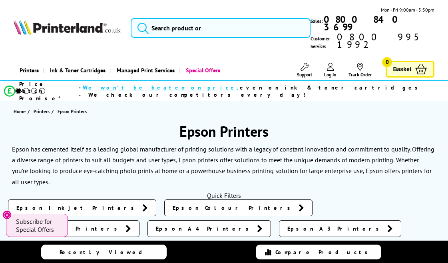 This screenshot has width=448, height=263. I want to click on span: Epson Mono Printers, so click(69, 228).